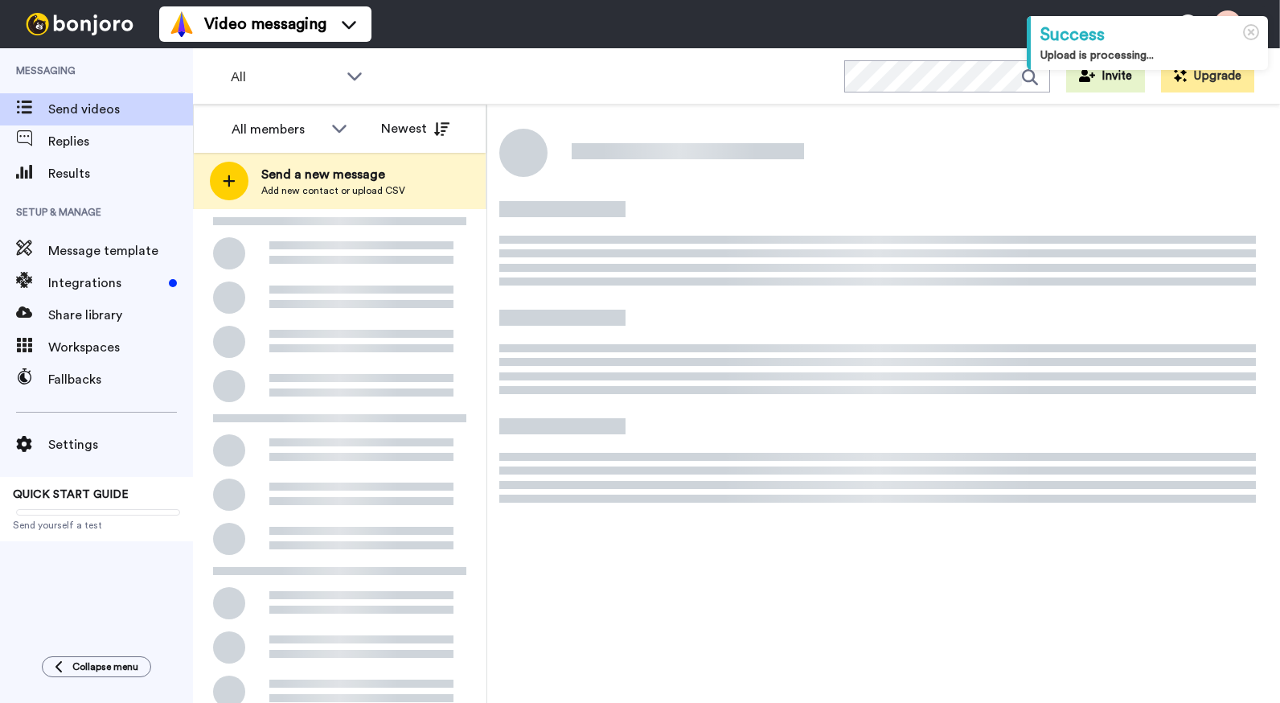 This screenshot has width=1280, height=703. What do you see at coordinates (121, 174) in the screenshot?
I see `span: Results` at bounding box center [121, 174].